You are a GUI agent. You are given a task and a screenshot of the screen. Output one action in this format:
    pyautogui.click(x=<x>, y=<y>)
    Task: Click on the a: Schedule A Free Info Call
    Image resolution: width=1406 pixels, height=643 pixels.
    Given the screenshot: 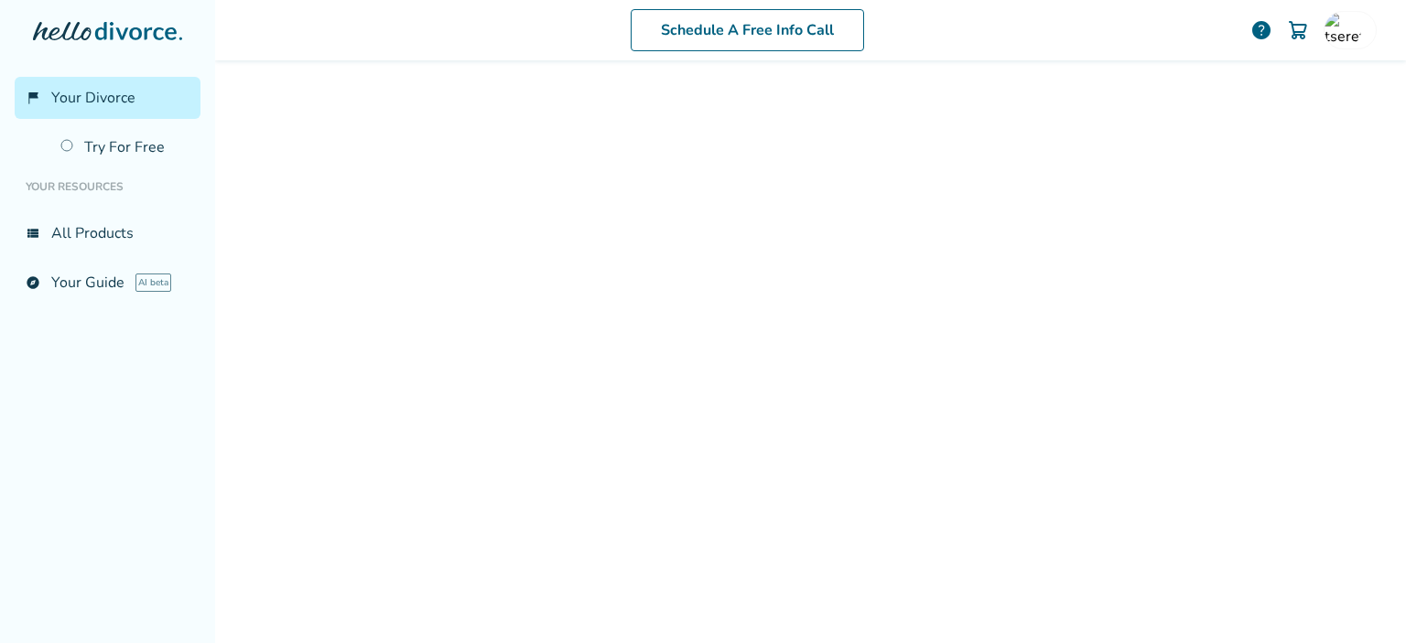 What is the action you would take?
    pyautogui.click(x=747, y=30)
    